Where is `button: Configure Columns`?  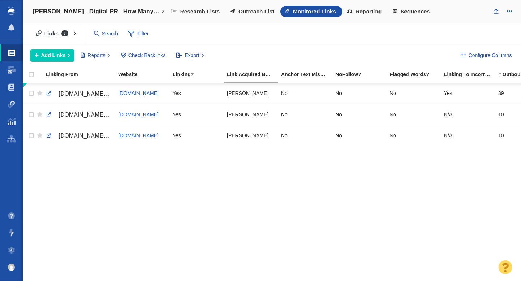
button: Configure Columns is located at coordinates (486, 56).